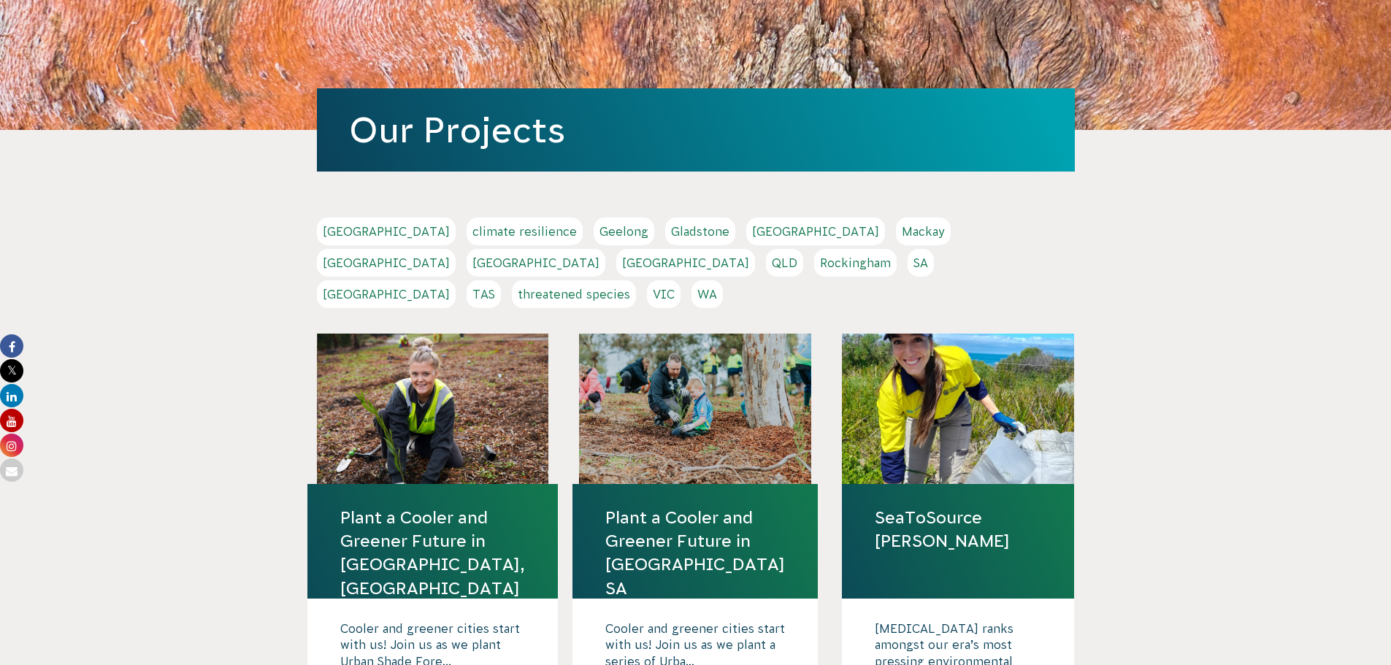  I want to click on a: Mackay, so click(923, 231).